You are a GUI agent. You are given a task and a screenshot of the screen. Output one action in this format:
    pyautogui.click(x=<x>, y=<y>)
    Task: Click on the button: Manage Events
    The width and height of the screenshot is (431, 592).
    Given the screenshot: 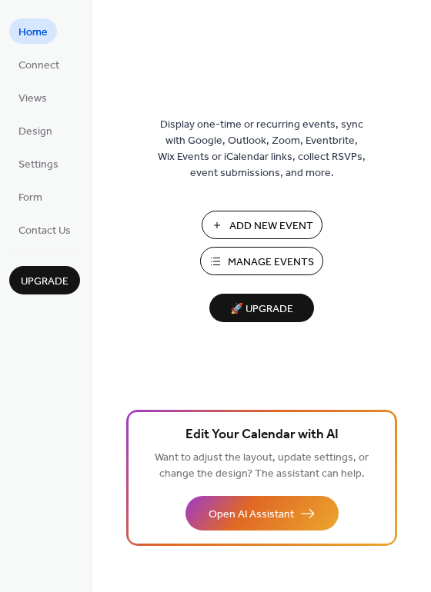 What is the action you would take?
    pyautogui.click(x=262, y=261)
    